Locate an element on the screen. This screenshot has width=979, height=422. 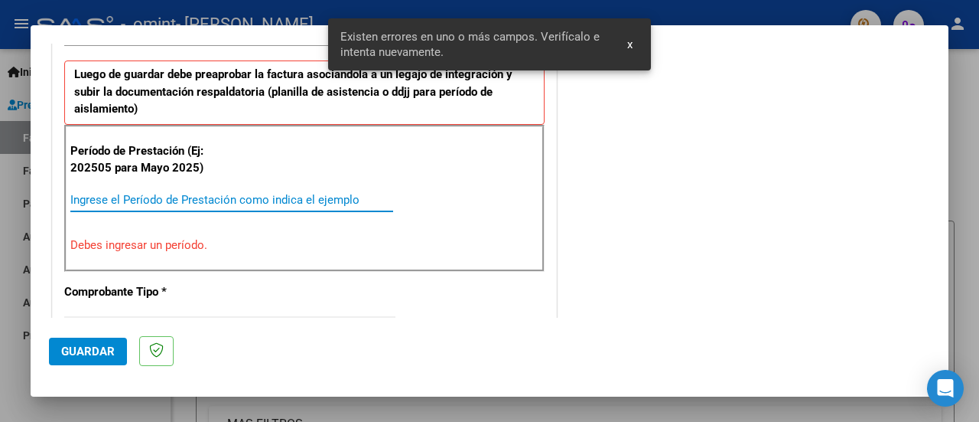
strong: Luego de guardar debe preaprobar la factura asociandola a un legajo de integración y subir la doc... is located at coordinates (293, 91).